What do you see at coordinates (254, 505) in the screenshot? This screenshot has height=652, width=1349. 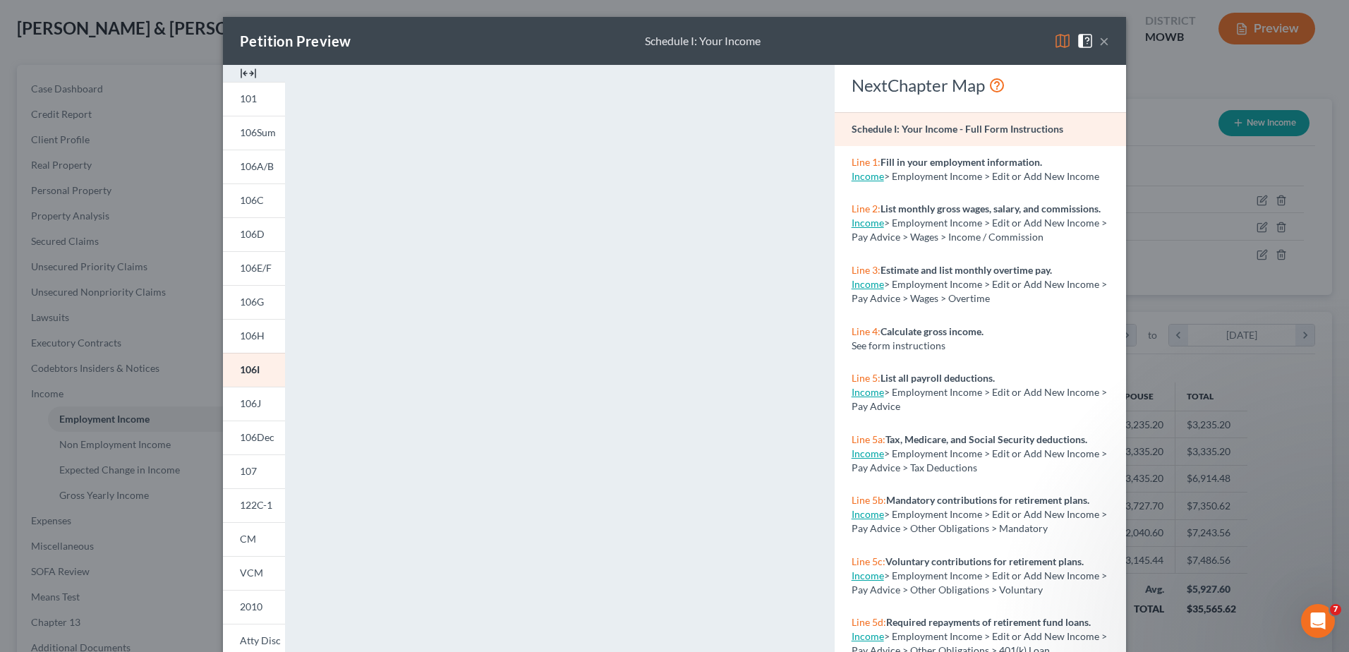 I see `a: 122C-1` at bounding box center [254, 505].